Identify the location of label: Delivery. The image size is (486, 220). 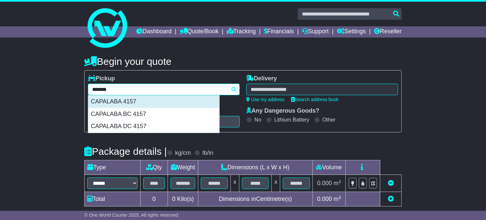
(261, 79).